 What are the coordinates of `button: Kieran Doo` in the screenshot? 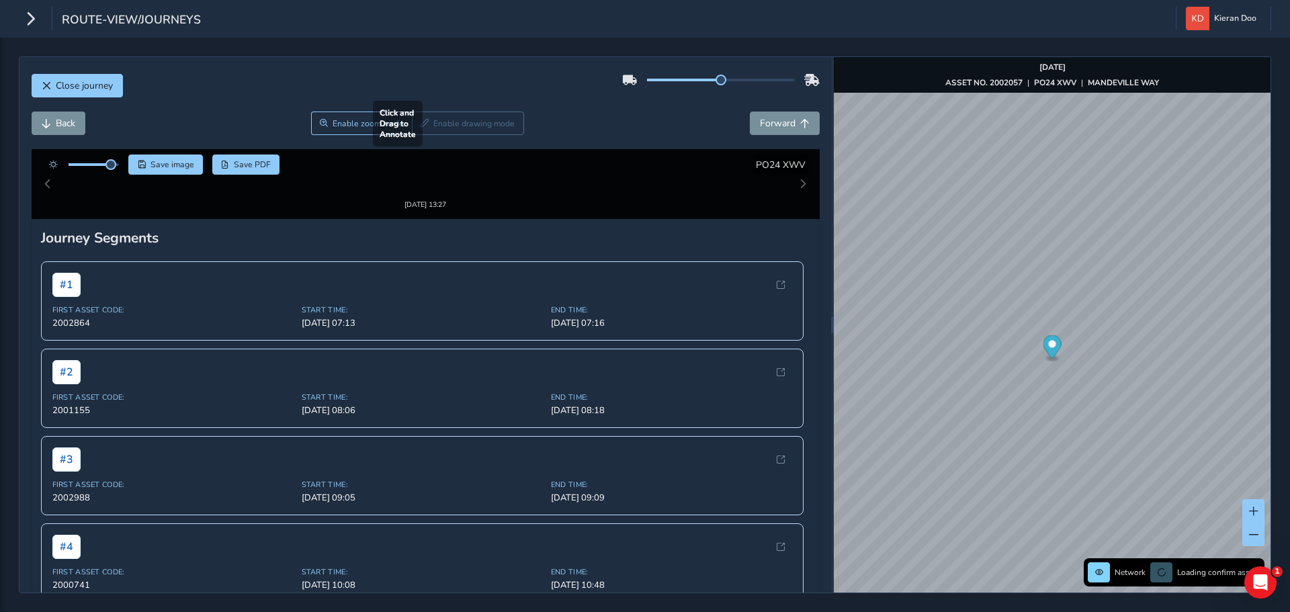 It's located at (1224, 18).